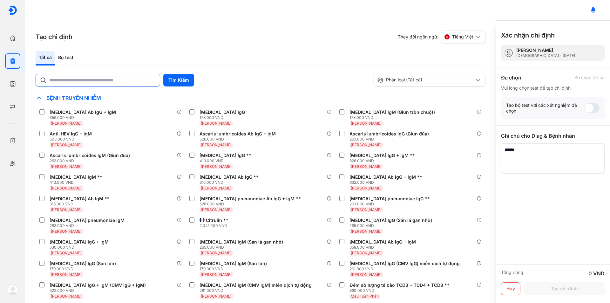  What do you see at coordinates (389, 134) in the screenshot?
I see `div: Ascaris lumbricoides IgG (Giun đũa)` at bounding box center [389, 134].